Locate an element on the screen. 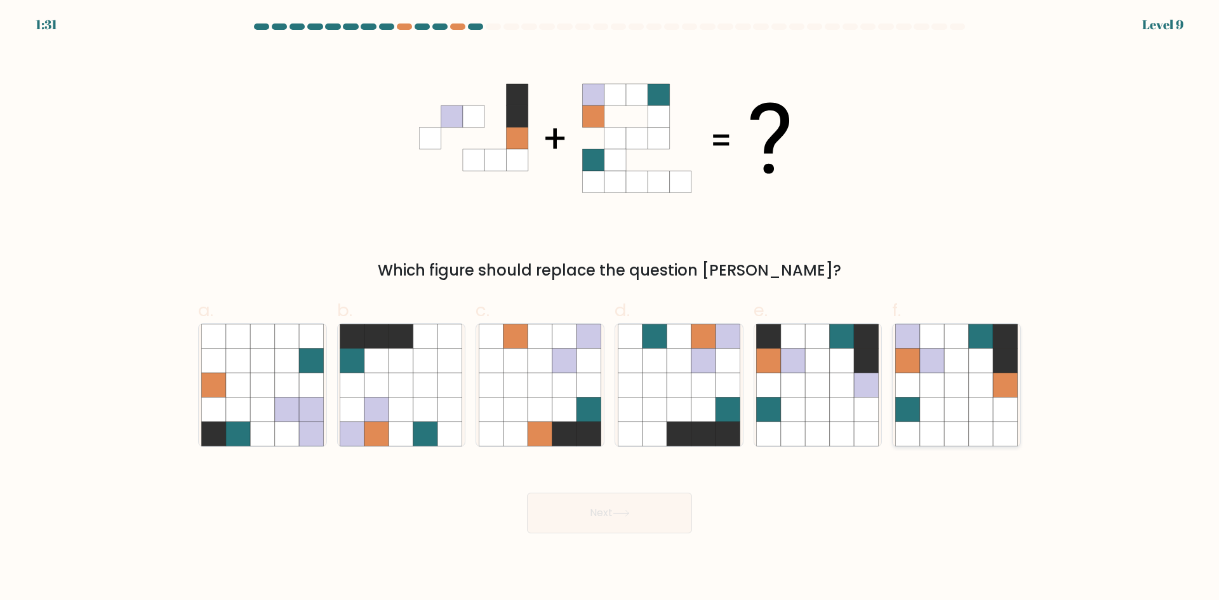  div: Level 9 is located at coordinates (1163, 25).